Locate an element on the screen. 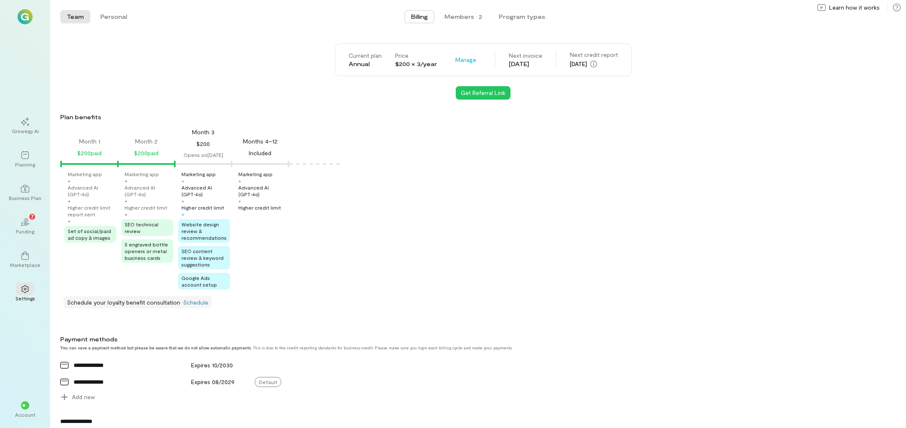  div: Next invoice is located at coordinates (526, 56).